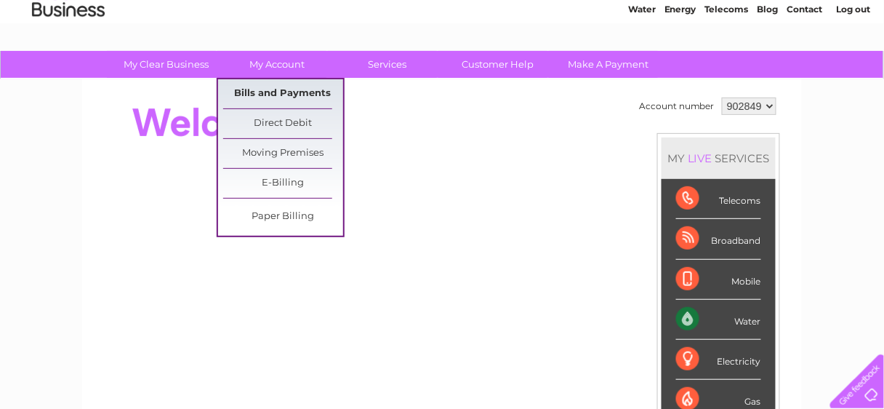 Image resolution: width=884 pixels, height=409 pixels. Describe the element at coordinates (727, 67) in the screenshot. I see `a: Telecoms` at that location.